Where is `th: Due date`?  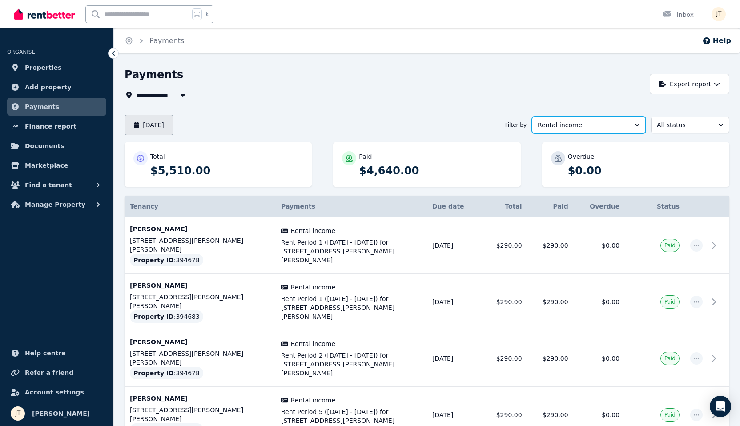
th: Due date is located at coordinates (454, 206).